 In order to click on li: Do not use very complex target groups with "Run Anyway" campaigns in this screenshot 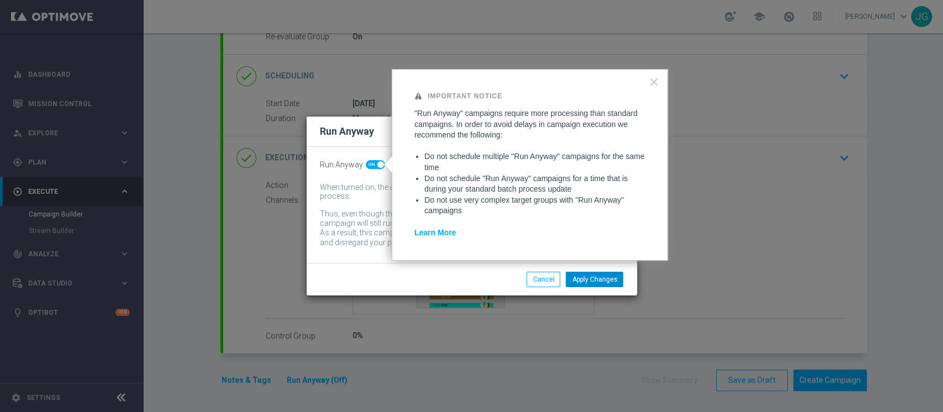, I will do `click(535, 206)`.